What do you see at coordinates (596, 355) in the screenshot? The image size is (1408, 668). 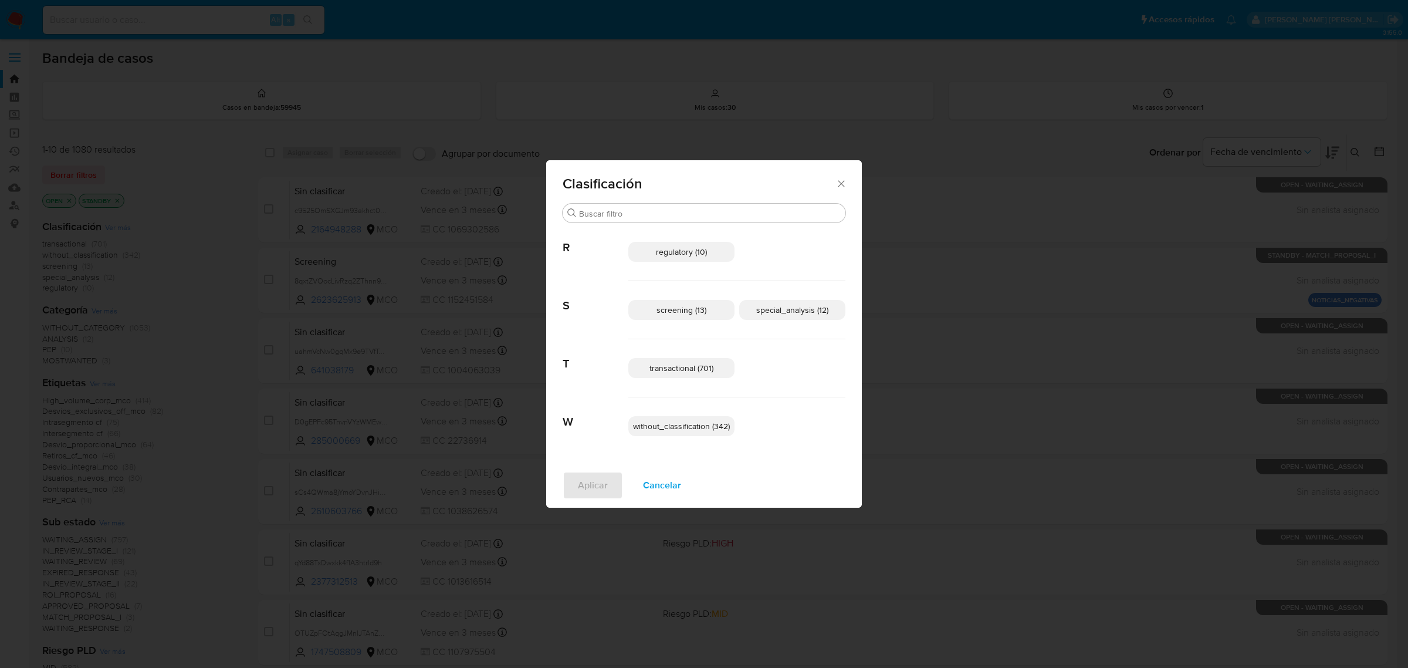 I see `span: T` at bounding box center [596, 355].